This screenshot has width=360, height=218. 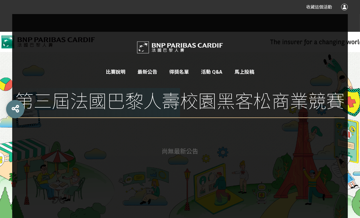 I want to click on span: 馬上投稿, so click(x=245, y=72).